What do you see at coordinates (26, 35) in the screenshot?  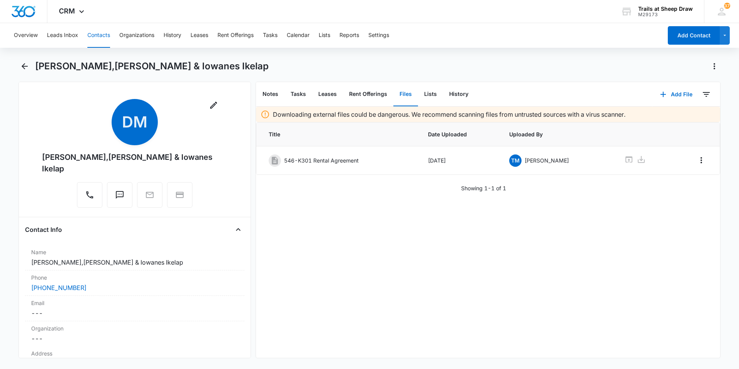 I see `button: Overview` at bounding box center [26, 35].